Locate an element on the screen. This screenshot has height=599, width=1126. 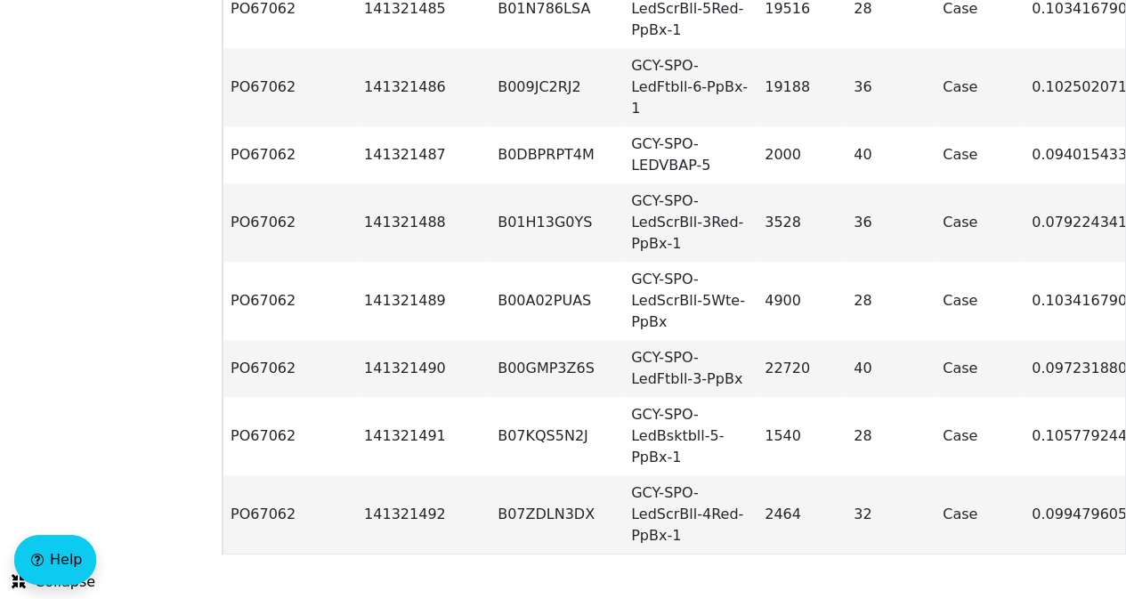
td: B009JC2RJ2 is located at coordinates (557, 87).